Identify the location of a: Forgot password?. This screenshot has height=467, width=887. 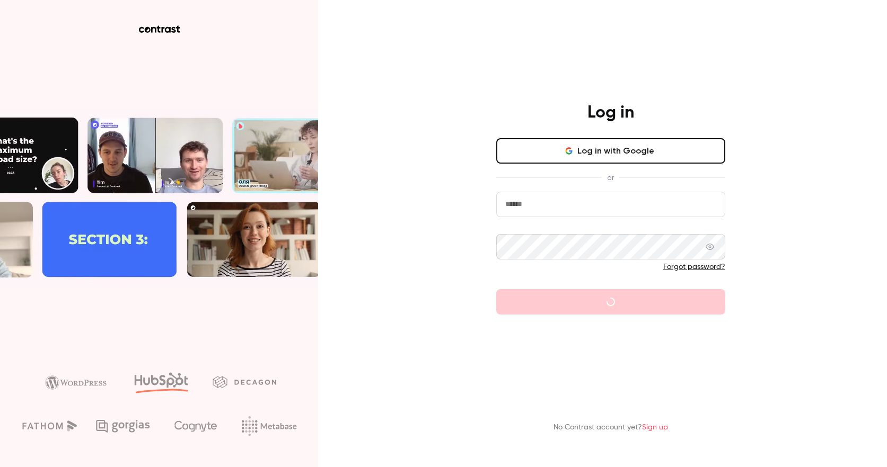
(694, 267).